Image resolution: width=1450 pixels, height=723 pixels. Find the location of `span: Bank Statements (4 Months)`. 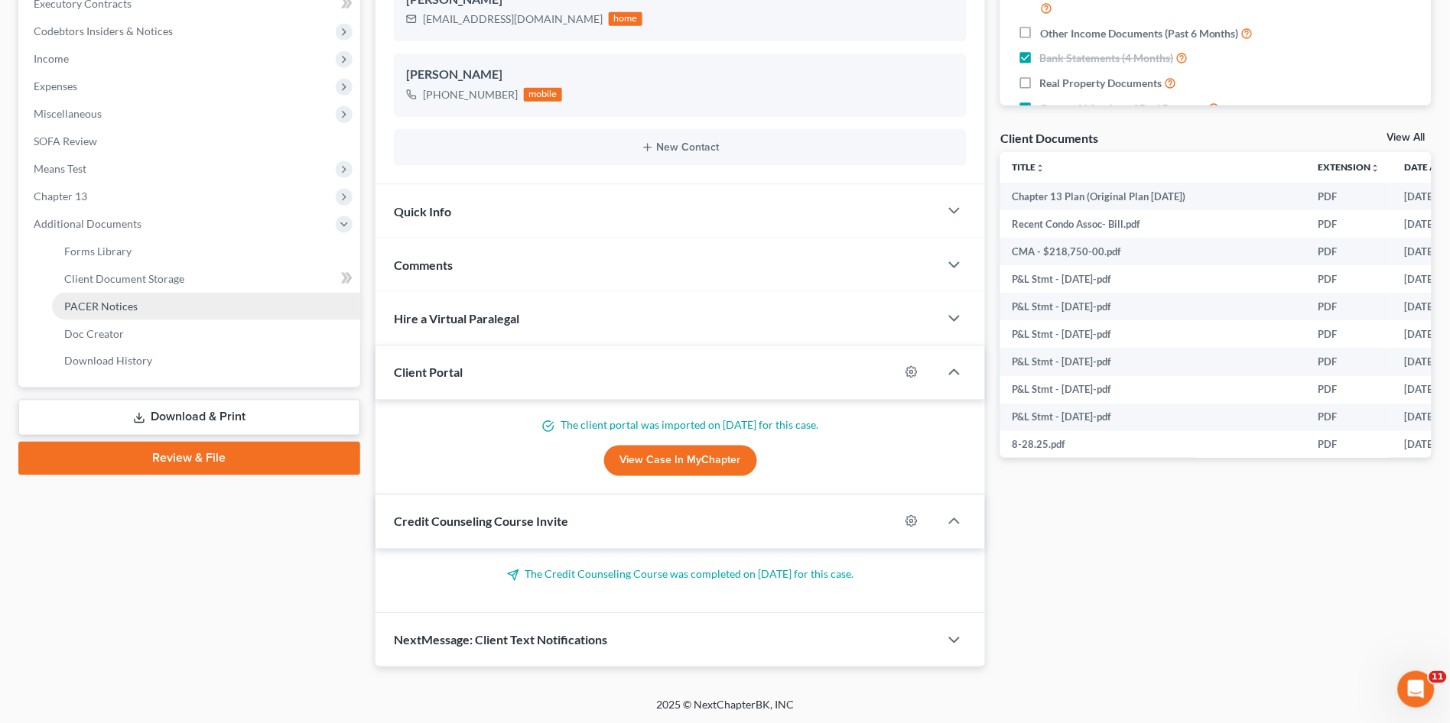

span: Bank Statements (4 Months) is located at coordinates (1106, 58).